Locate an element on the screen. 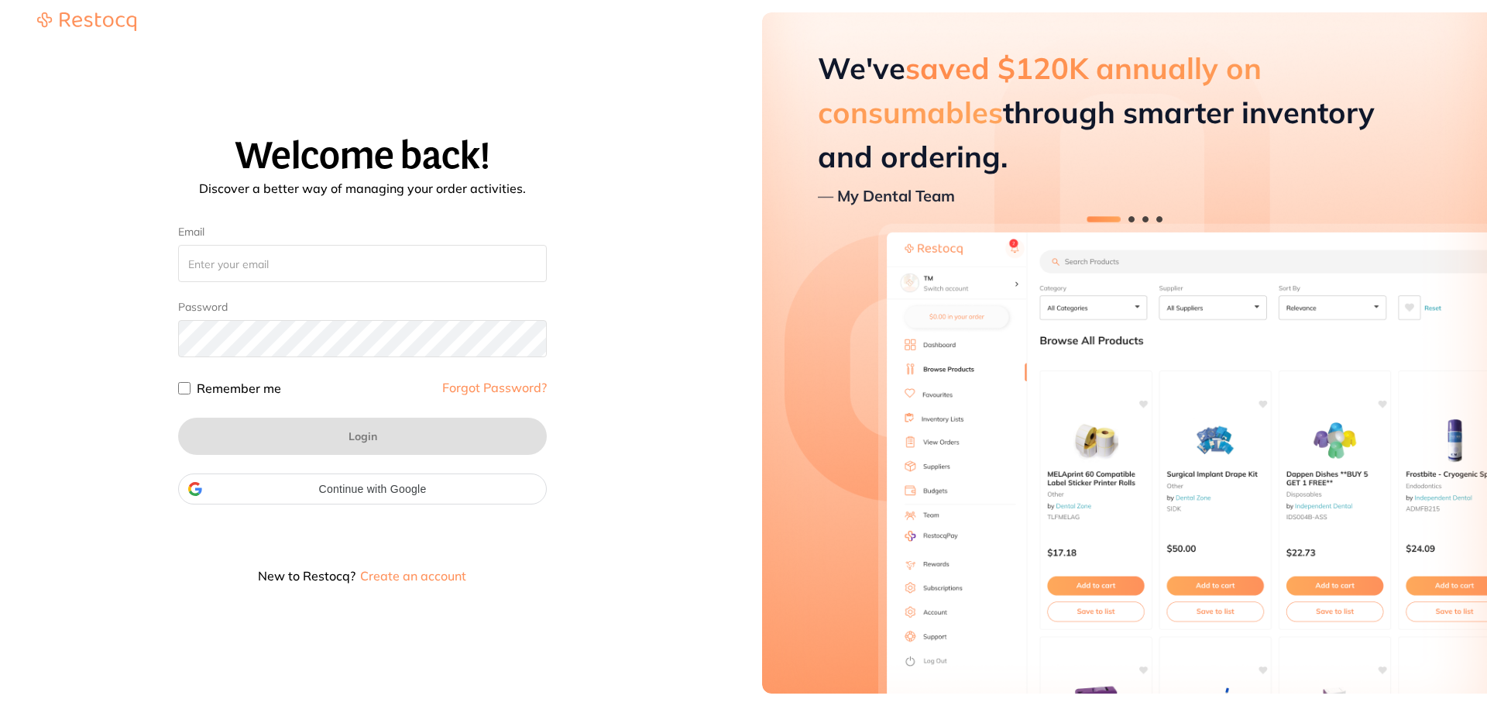 Image resolution: width=1487 pixels, height=706 pixels. span: Continue with Google is located at coordinates (373, 489).